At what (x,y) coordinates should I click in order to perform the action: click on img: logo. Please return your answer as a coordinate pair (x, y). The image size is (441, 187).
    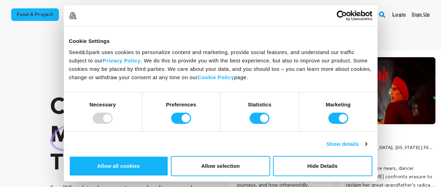
    Looking at the image, I should click on (73, 16).